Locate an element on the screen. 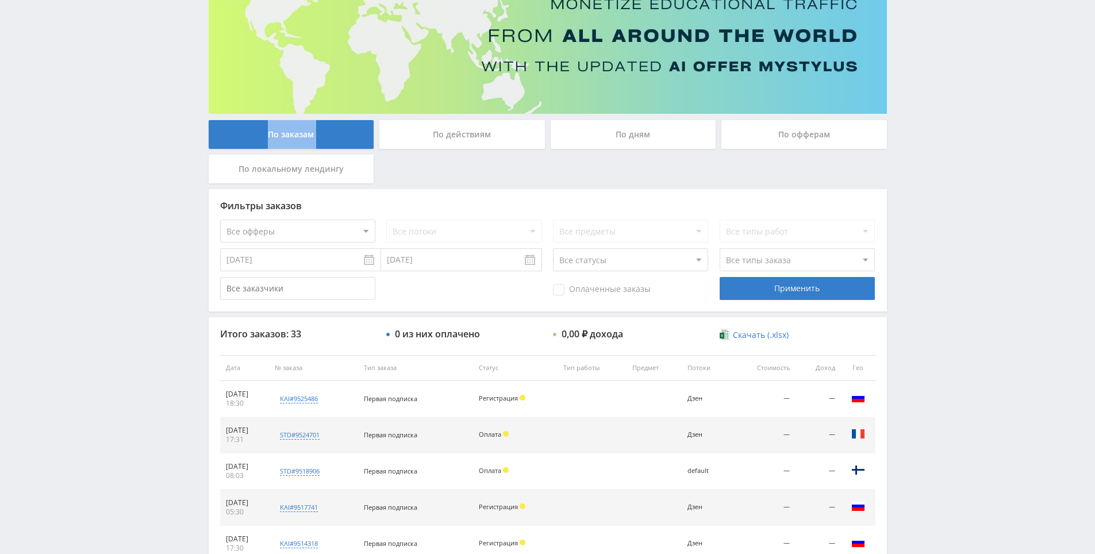 The width and height of the screenshot is (1095, 554). div: По действиям is located at coordinates (462, 135).